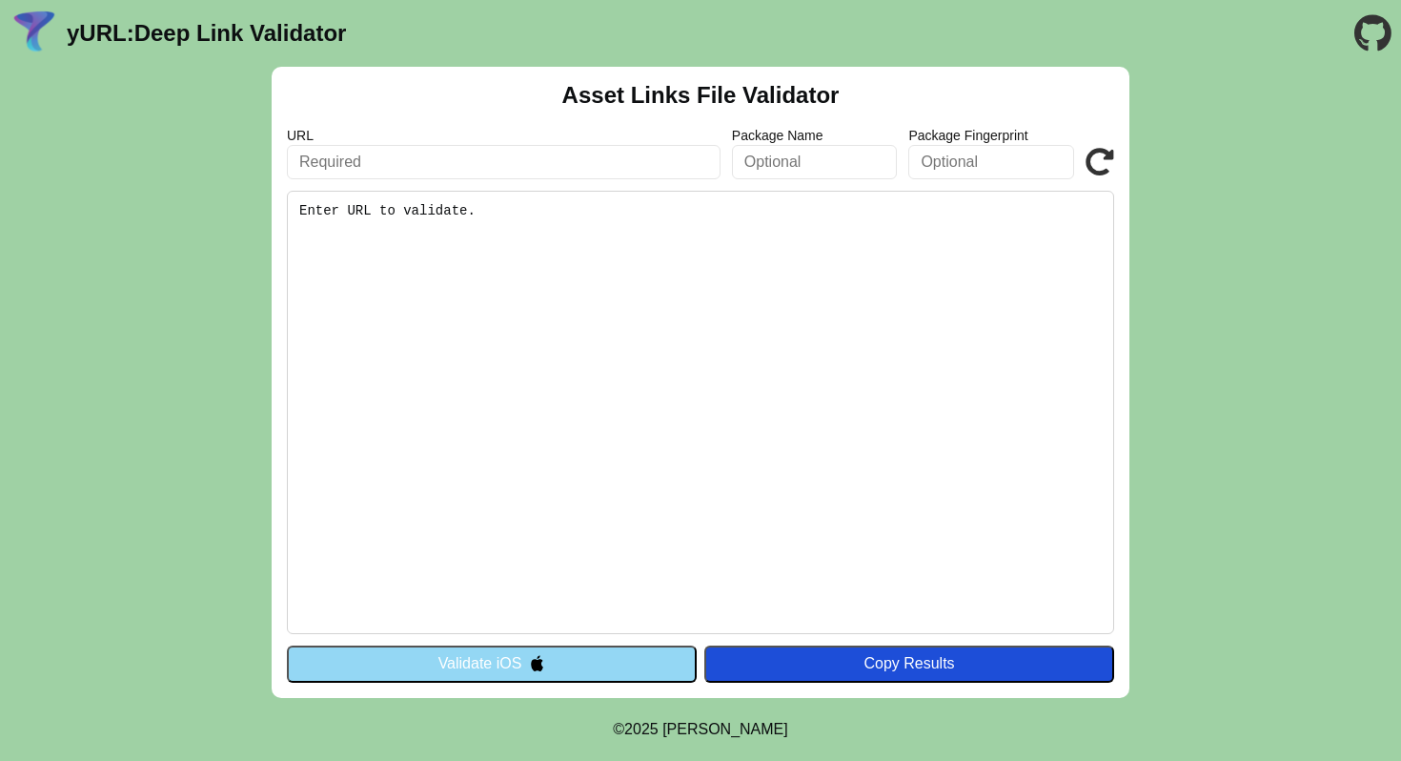 This screenshot has width=1401, height=761. Describe the element at coordinates (815, 135) in the screenshot. I see `label: Package Name` at that location.